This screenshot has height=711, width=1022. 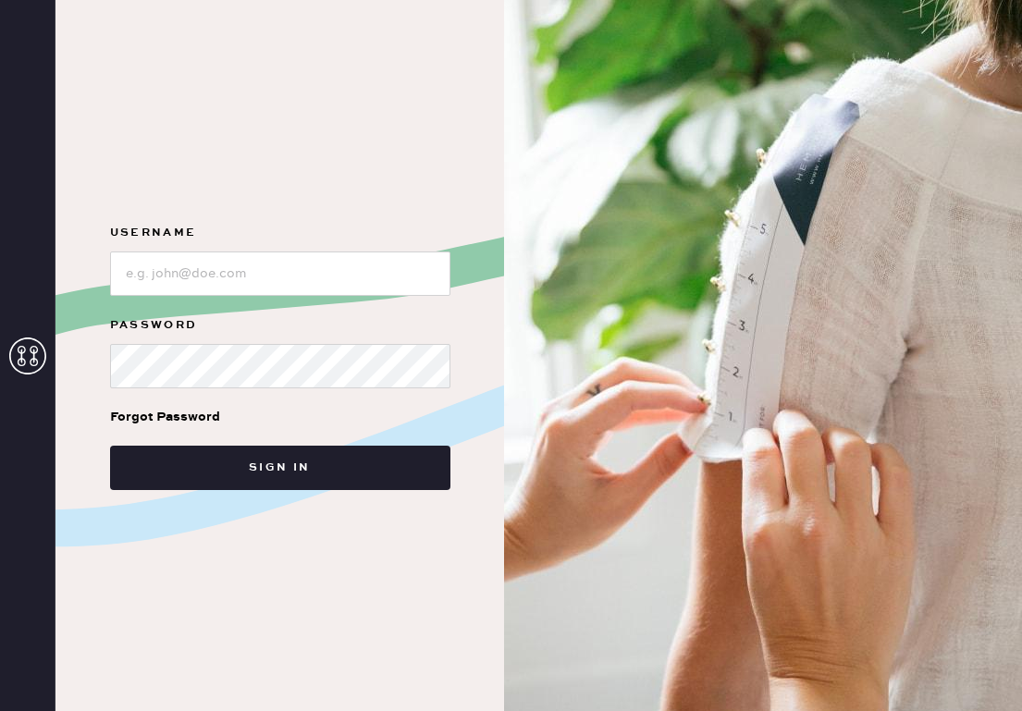 I want to click on input: e.g. john@doe.com, so click(x=280, y=274).